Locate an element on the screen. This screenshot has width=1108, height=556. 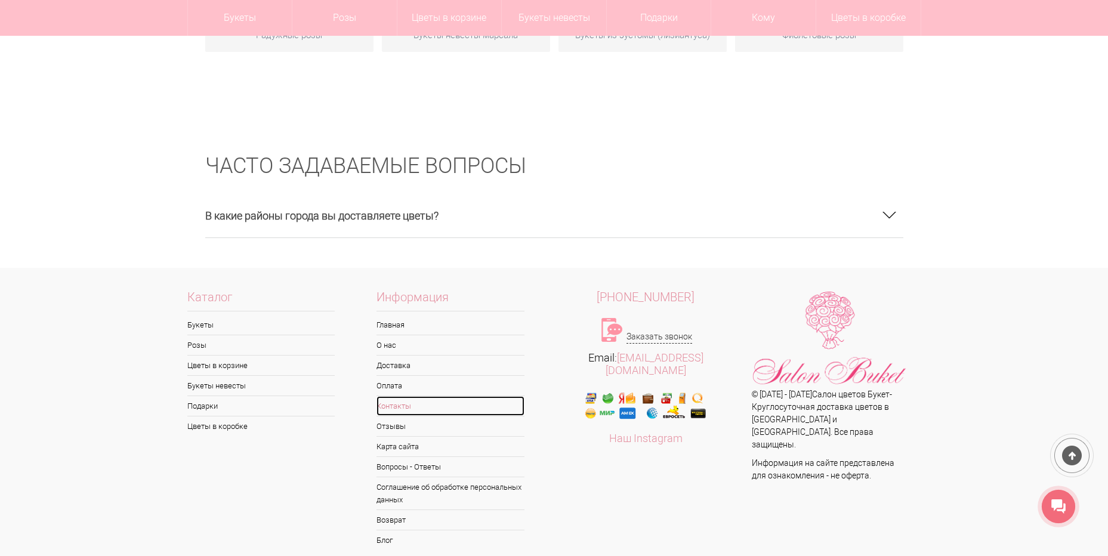
a: Розы is located at coordinates (261, 345).